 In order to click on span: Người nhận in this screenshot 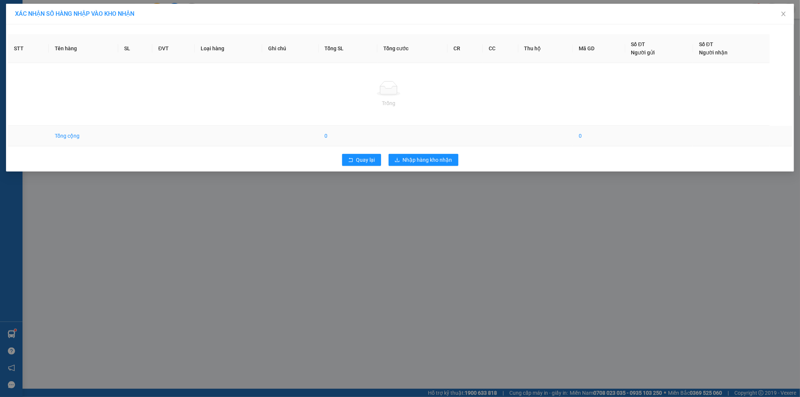, I will do `click(713, 52)`.